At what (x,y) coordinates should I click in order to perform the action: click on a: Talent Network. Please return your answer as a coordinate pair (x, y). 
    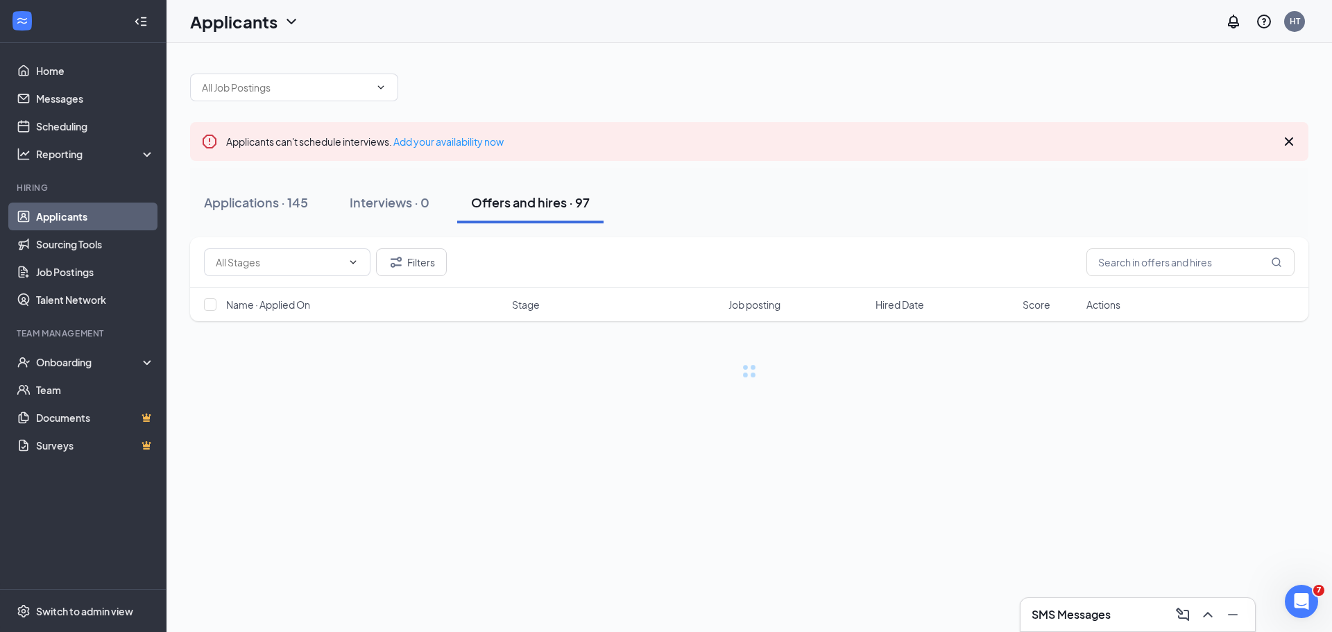
    Looking at the image, I should click on (95, 300).